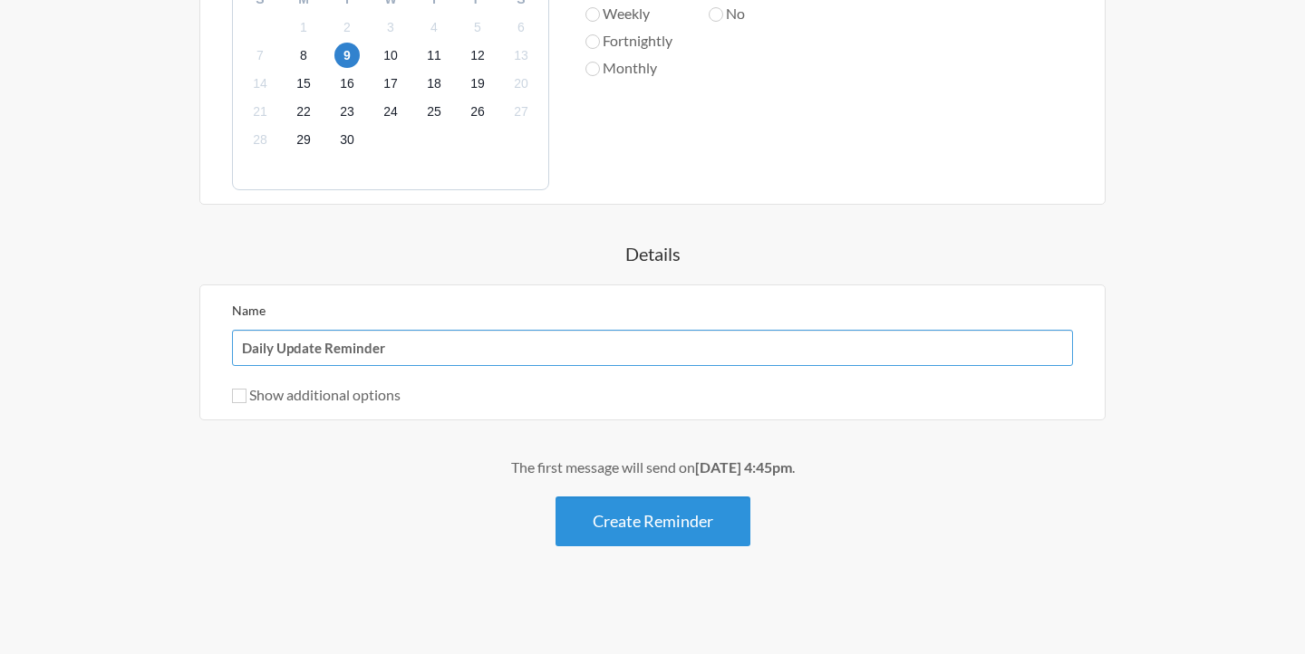 The height and width of the screenshot is (654, 1305). I want to click on span: Monday, October 6, 2025, so click(521, 27).